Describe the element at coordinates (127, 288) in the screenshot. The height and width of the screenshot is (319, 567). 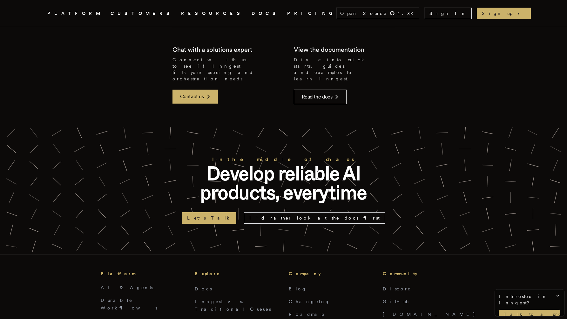
I see `a: AI & Agents` at that location.